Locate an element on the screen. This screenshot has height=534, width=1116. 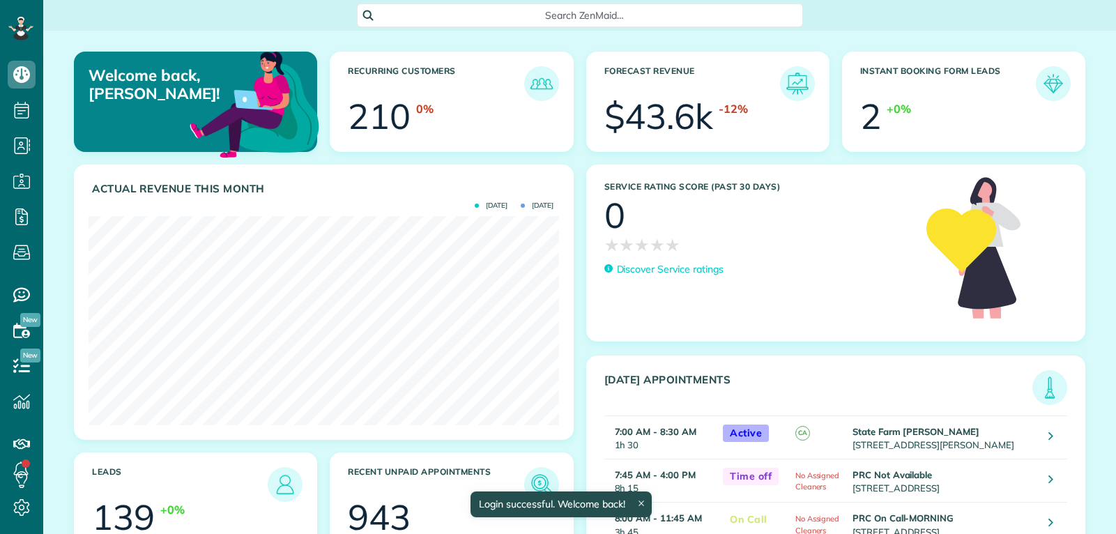
span: CA is located at coordinates (803, 433).